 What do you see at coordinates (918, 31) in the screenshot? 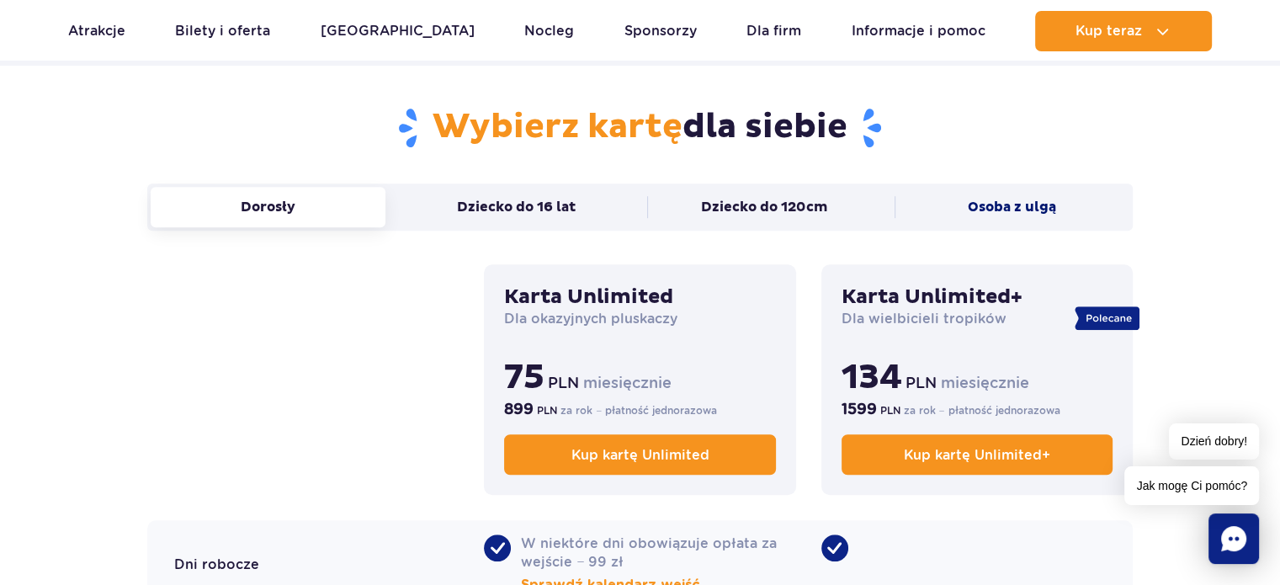
I see `a: Informacje i pomoc` at bounding box center [918, 31].